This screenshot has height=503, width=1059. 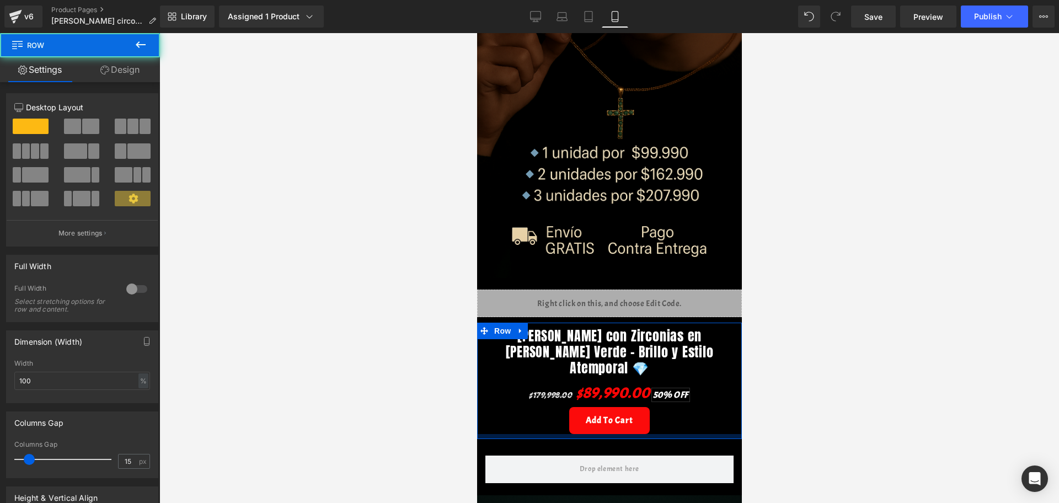 What do you see at coordinates (536, 17) in the screenshot?
I see `a: Desktop` at bounding box center [536, 17].